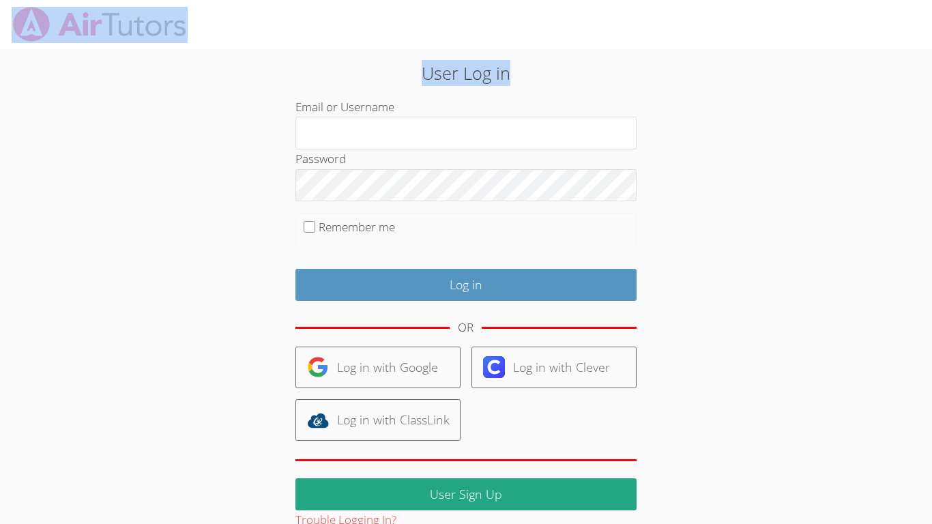 This screenshot has width=932, height=524. Describe the element at coordinates (466, 284) in the screenshot. I see `input: Log in` at that location.